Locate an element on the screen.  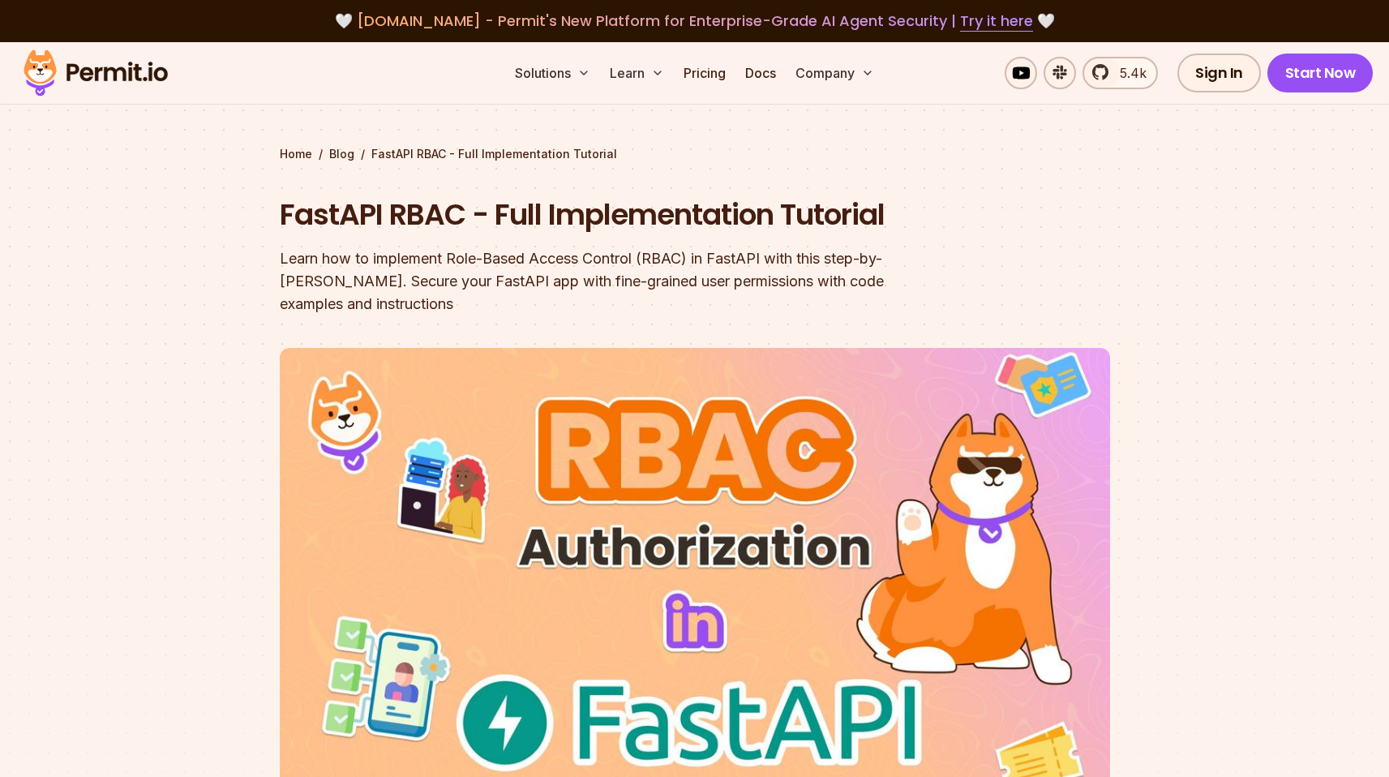
button: Learn is located at coordinates (636, 73).